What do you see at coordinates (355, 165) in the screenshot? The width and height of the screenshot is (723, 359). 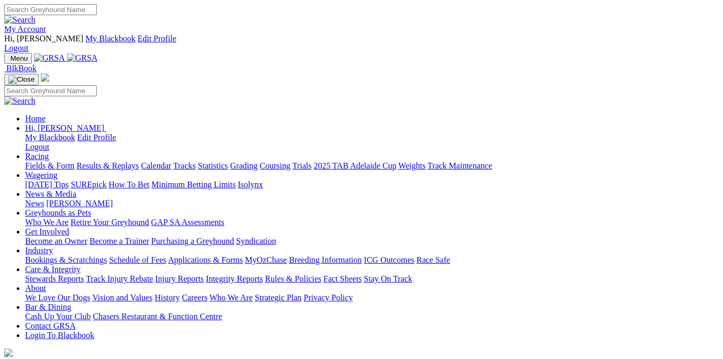 I see `a: 2025 TAB Adelaide Cup` at bounding box center [355, 165].